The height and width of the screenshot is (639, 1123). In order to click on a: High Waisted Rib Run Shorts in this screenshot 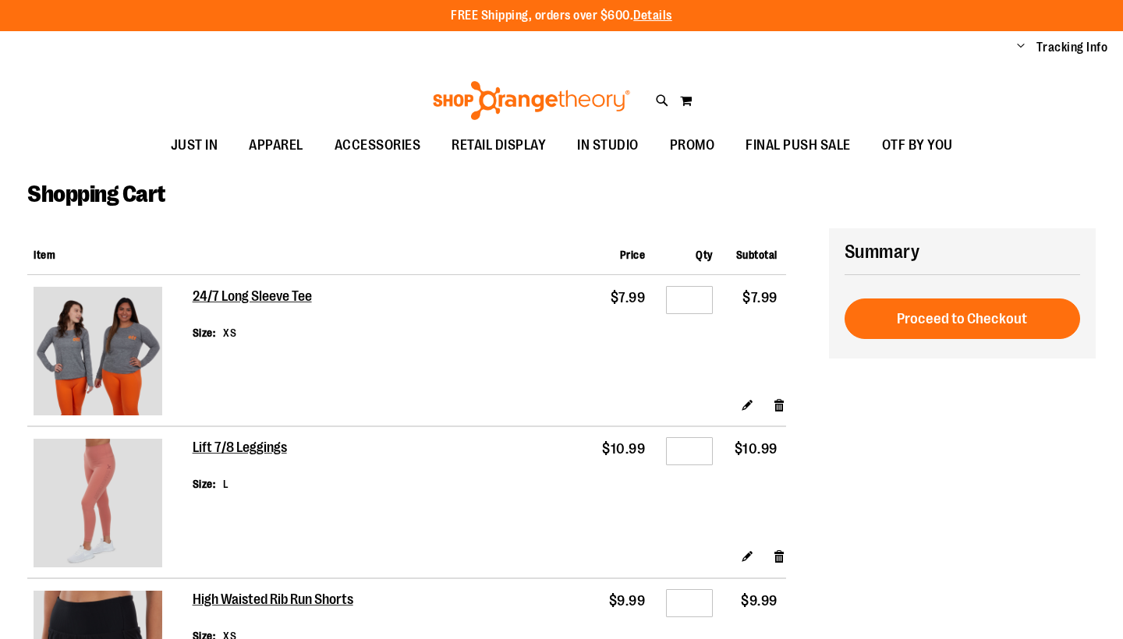, I will do `click(274, 600)`.